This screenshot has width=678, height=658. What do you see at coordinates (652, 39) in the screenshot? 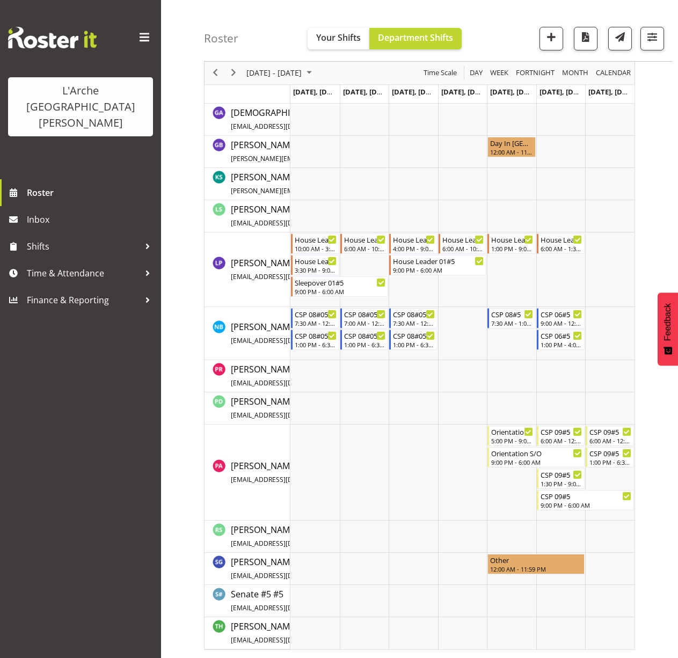
I see `button: Filter Shifts` at bounding box center [652, 39].